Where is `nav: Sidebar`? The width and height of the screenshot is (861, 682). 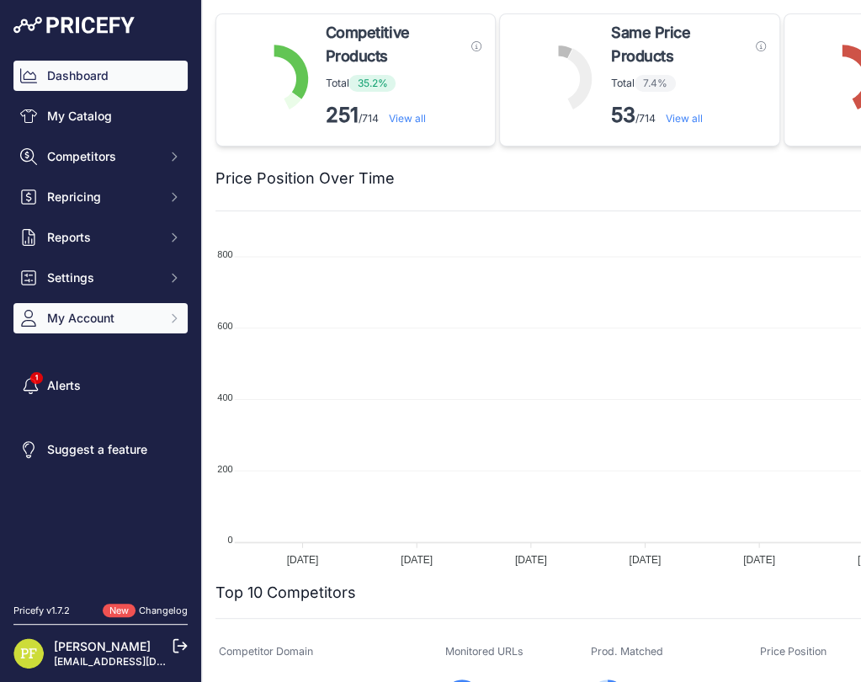 nav: Sidebar is located at coordinates (100, 322).